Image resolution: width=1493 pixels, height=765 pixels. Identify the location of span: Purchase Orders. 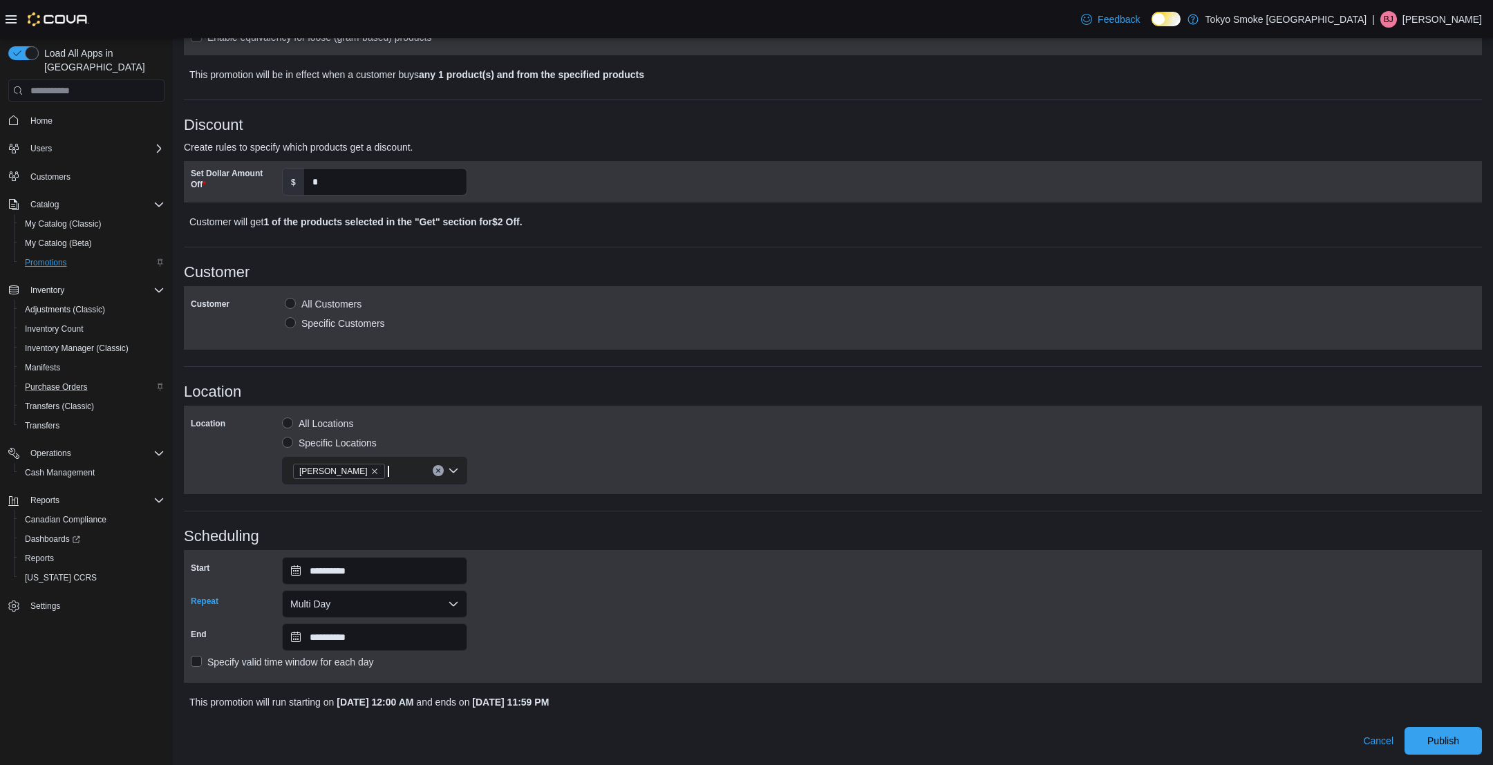
(56, 387).